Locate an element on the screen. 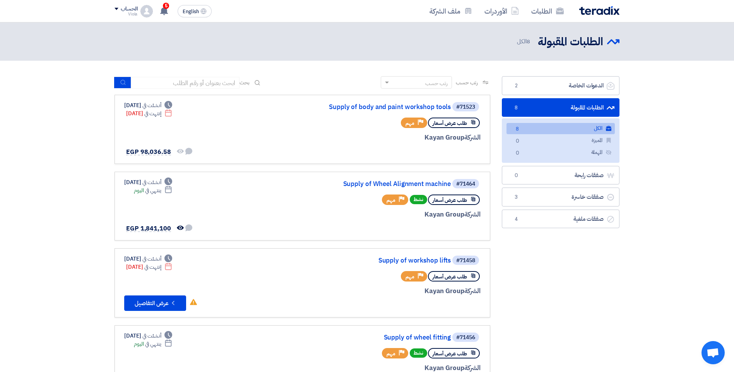 The height and width of the screenshot is (372, 734). a: Supply of Wheel Alignment machine is located at coordinates (374, 184).